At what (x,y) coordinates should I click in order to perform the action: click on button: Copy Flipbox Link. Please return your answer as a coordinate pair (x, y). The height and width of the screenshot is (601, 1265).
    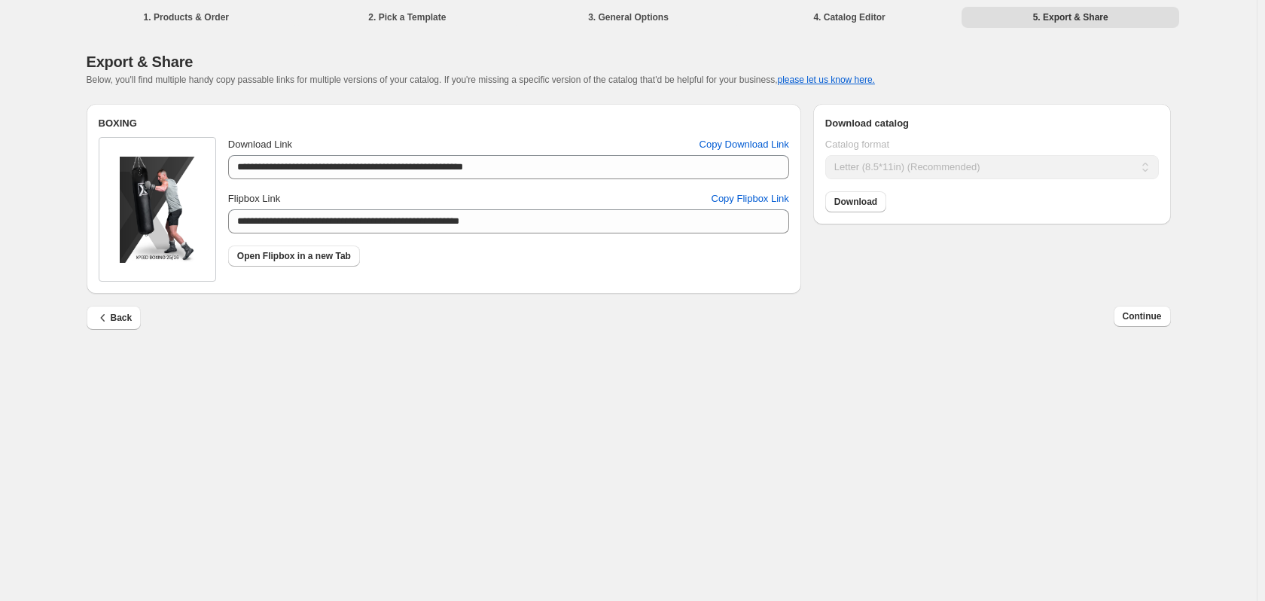
    Looking at the image, I should click on (750, 199).